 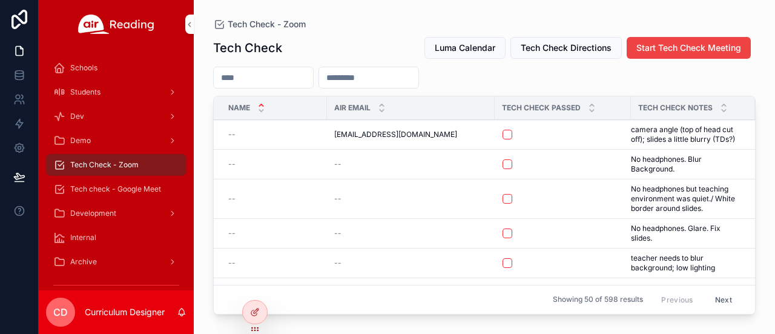 I want to click on a: Schools, so click(x=116, y=68).